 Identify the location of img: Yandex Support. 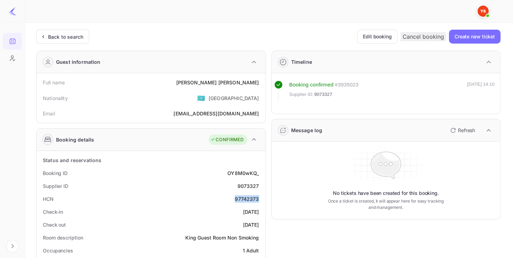
(483, 11).